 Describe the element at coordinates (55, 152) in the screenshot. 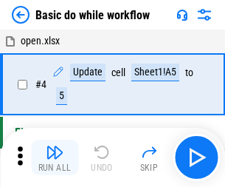

I see `img: Run All` at that location.